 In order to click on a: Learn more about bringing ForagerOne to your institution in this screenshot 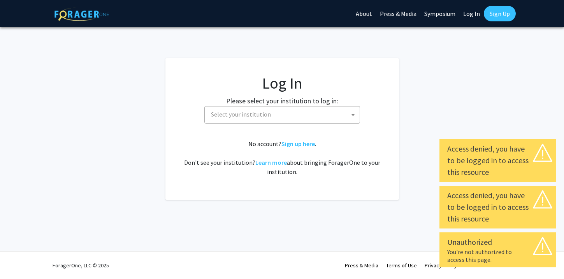, I will do `click(271, 163)`.